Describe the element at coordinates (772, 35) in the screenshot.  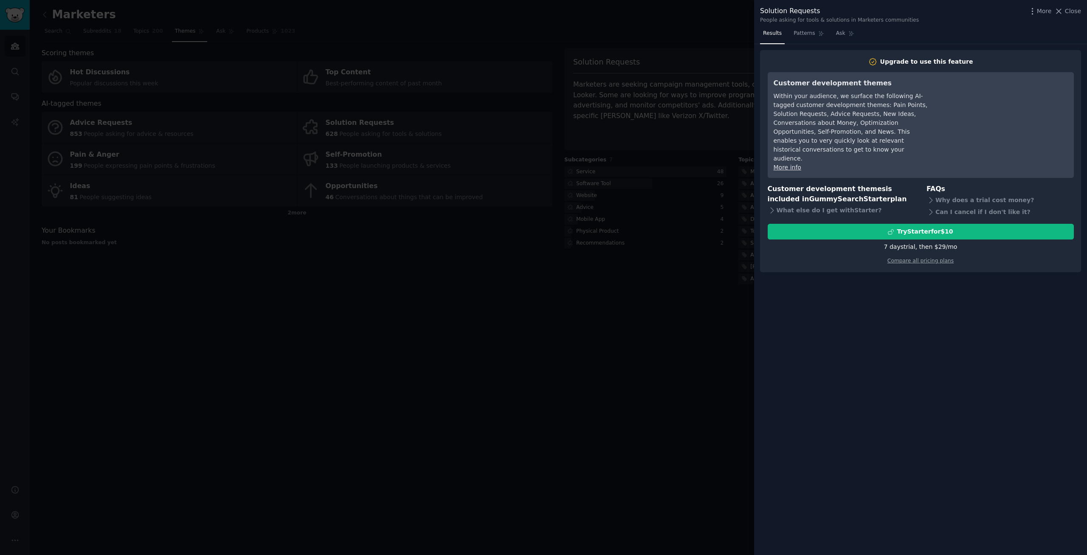
I see `a: Results` at that location.